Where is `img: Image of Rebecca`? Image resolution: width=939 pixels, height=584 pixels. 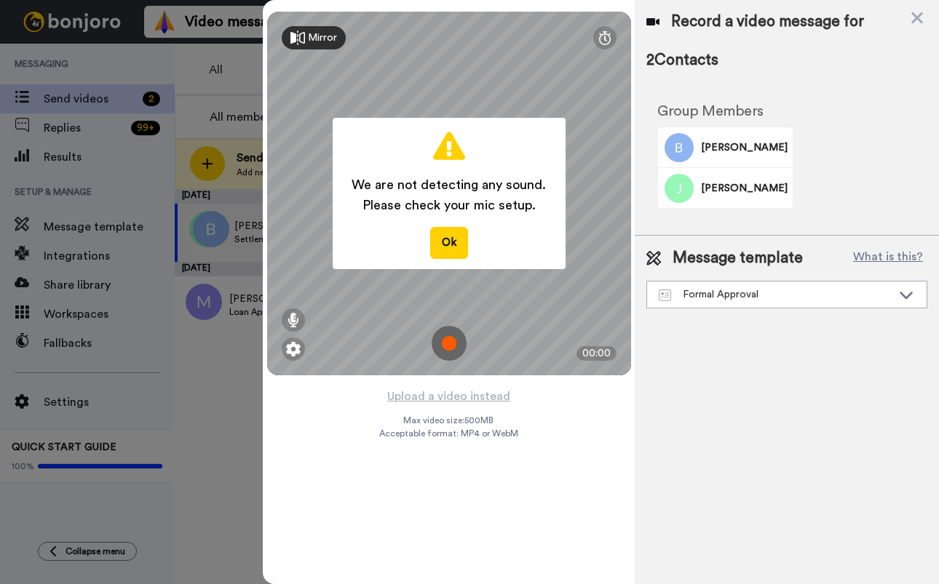 img: Image of Rebecca is located at coordinates (679, 148).